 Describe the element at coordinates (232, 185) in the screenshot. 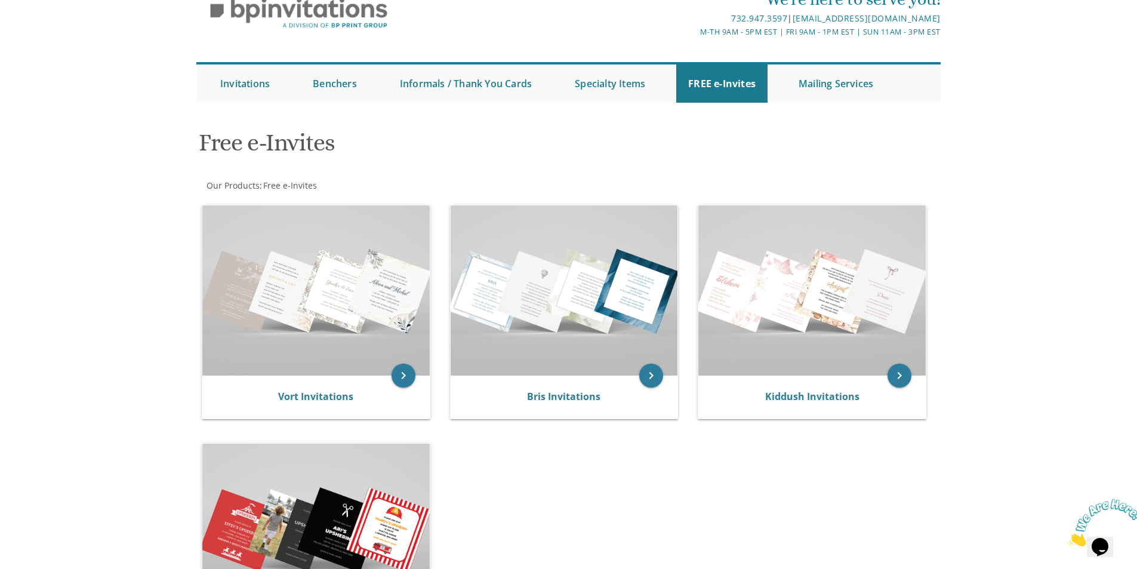

I see `a: Our Products` at that location.